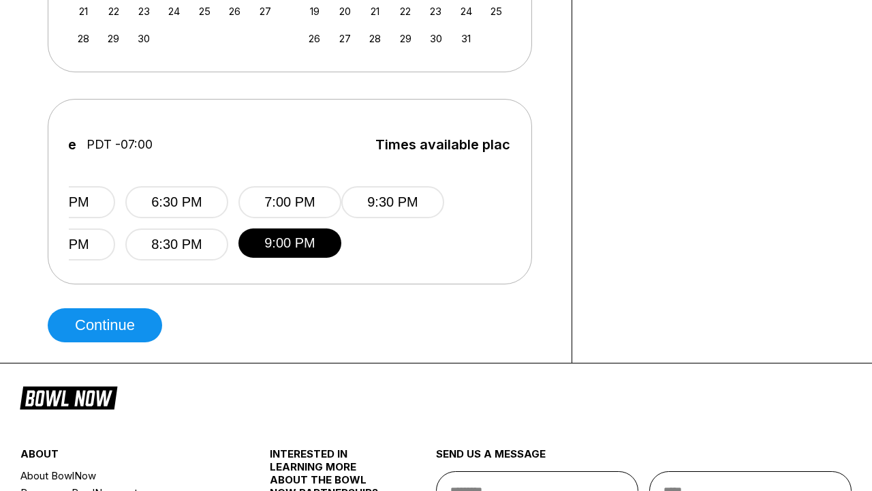  I want to click on button: 9:30 PM, so click(392, 202).